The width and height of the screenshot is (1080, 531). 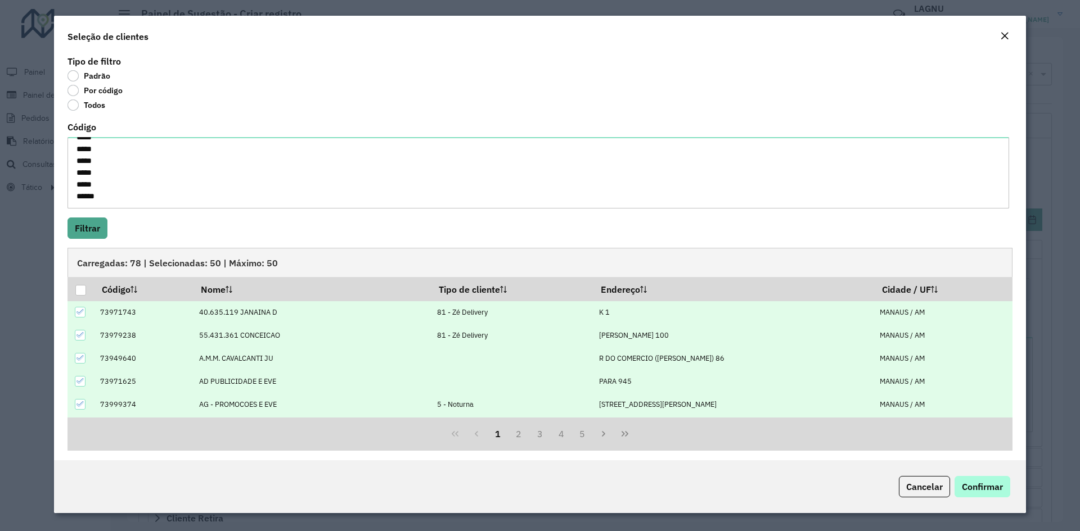 I want to click on h4: Seleção de clientes, so click(x=108, y=37).